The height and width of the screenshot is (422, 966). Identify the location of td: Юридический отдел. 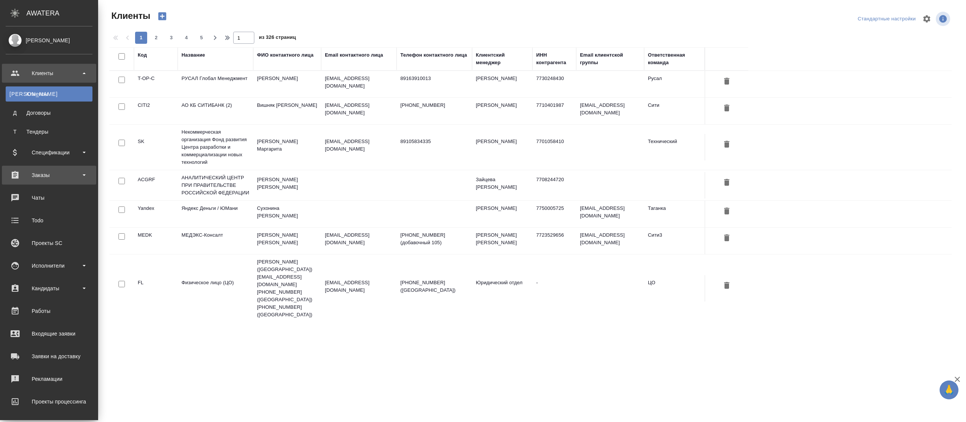
(502, 288).